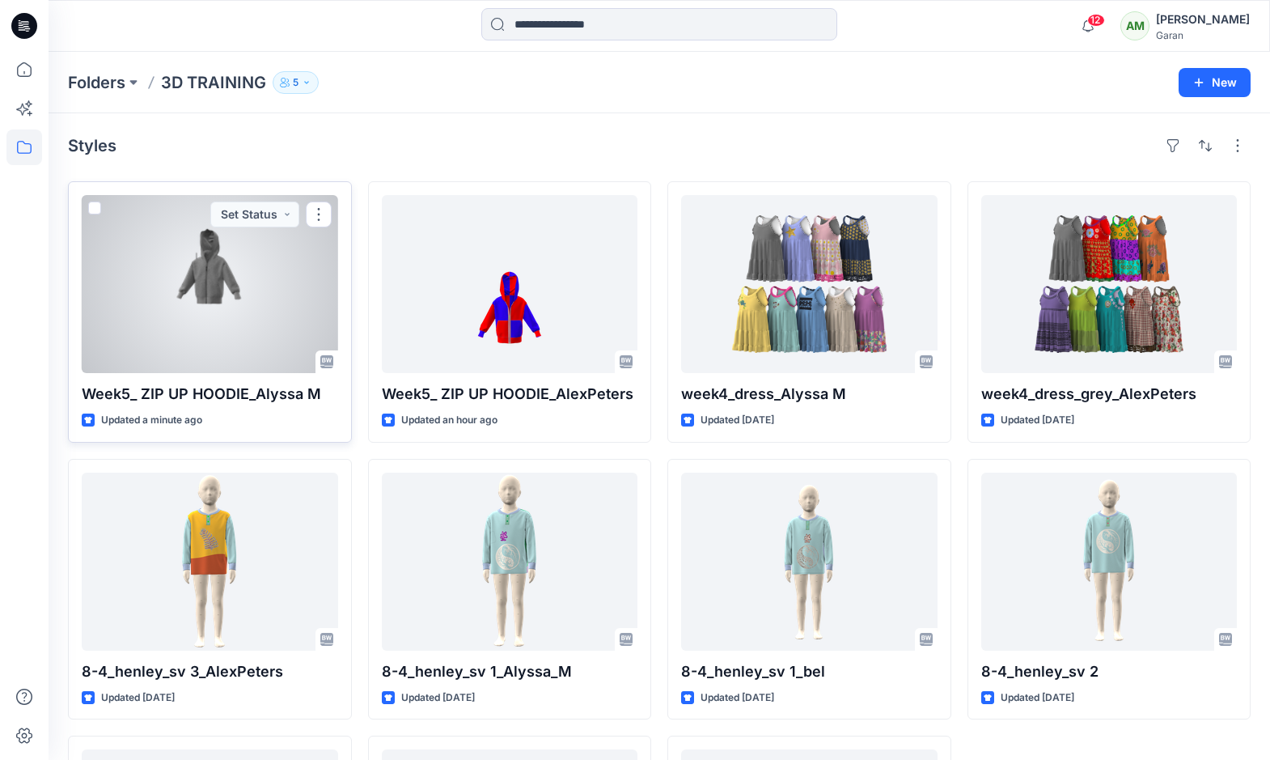  What do you see at coordinates (92, 146) in the screenshot?
I see `h4: Styles` at bounding box center [92, 146].